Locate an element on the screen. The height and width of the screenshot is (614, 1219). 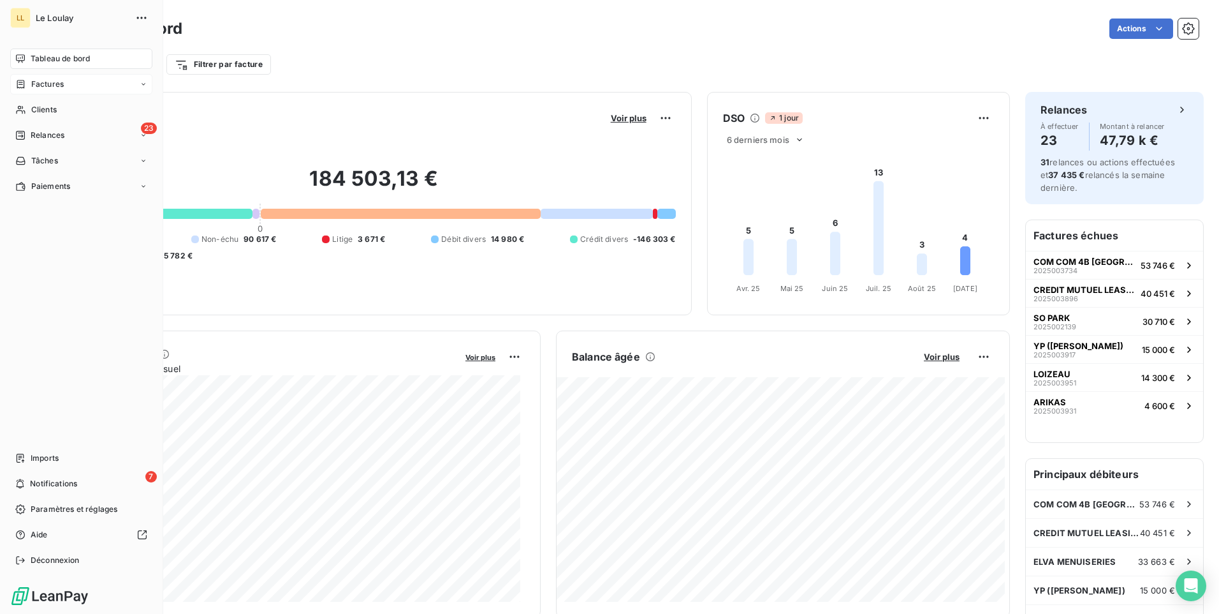
span: 2025003896 is located at coordinates (1056, 298).